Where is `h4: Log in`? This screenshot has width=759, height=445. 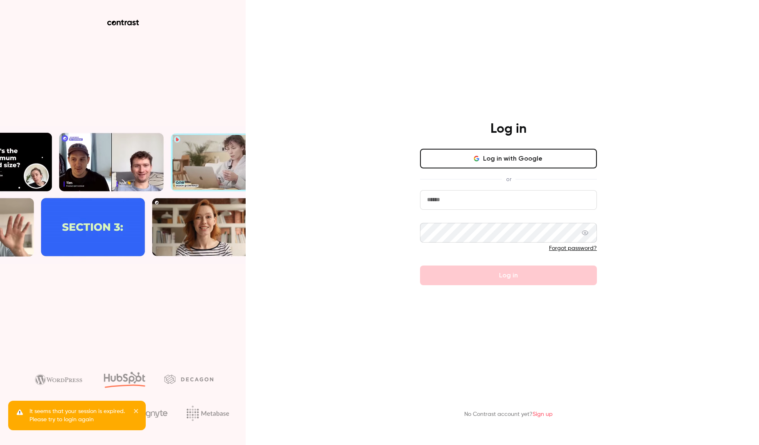
h4: Log in is located at coordinates (508, 129).